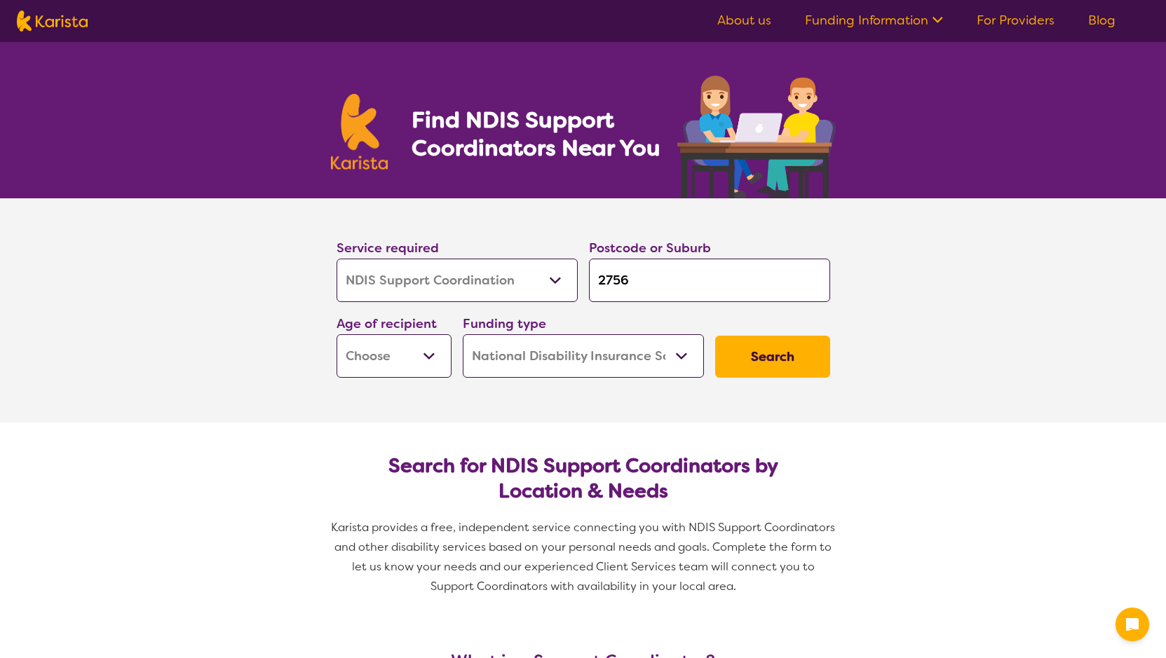 This screenshot has height=658, width=1166. What do you see at coordinates (388, 248) in the screenshot?
I see `label: Service required` at bounding box center [388, 248].